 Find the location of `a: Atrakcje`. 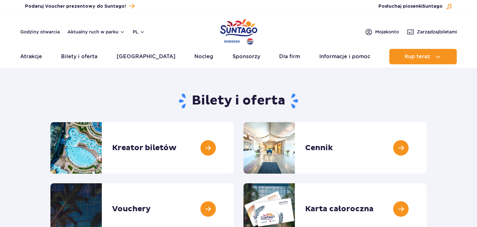

a: Atrakcje is located at coordinates (31, 57).